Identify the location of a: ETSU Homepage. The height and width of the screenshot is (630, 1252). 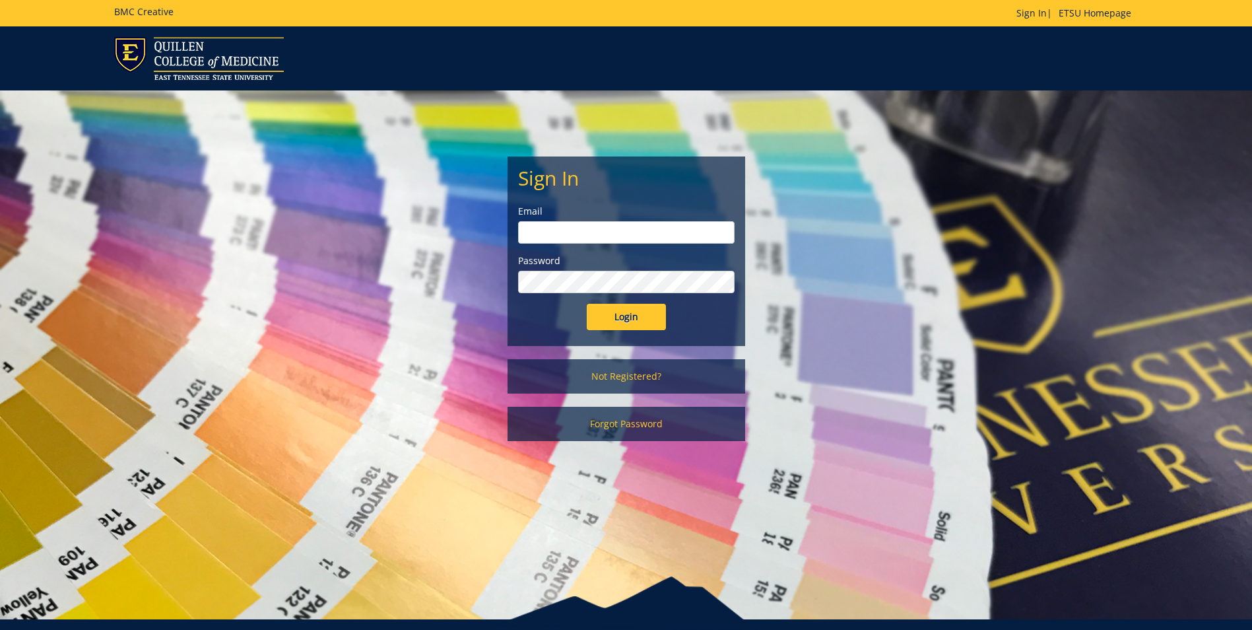
(1095, 13).